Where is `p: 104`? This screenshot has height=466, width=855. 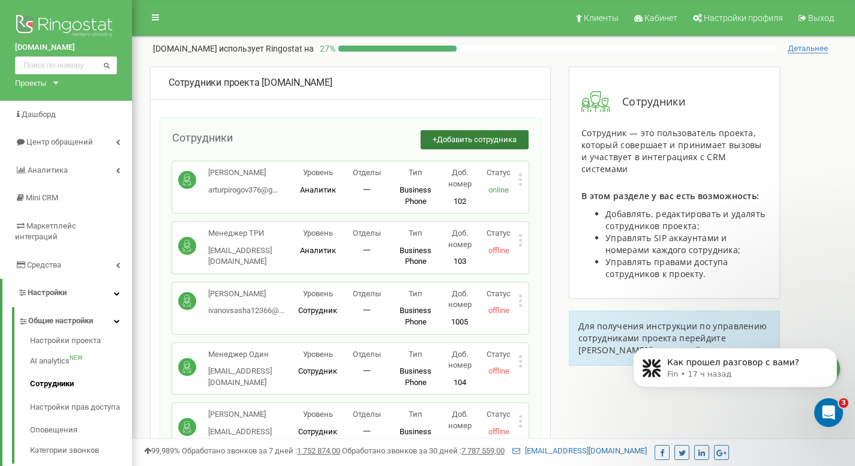 p: 104 is located at coordinates (459, 383).